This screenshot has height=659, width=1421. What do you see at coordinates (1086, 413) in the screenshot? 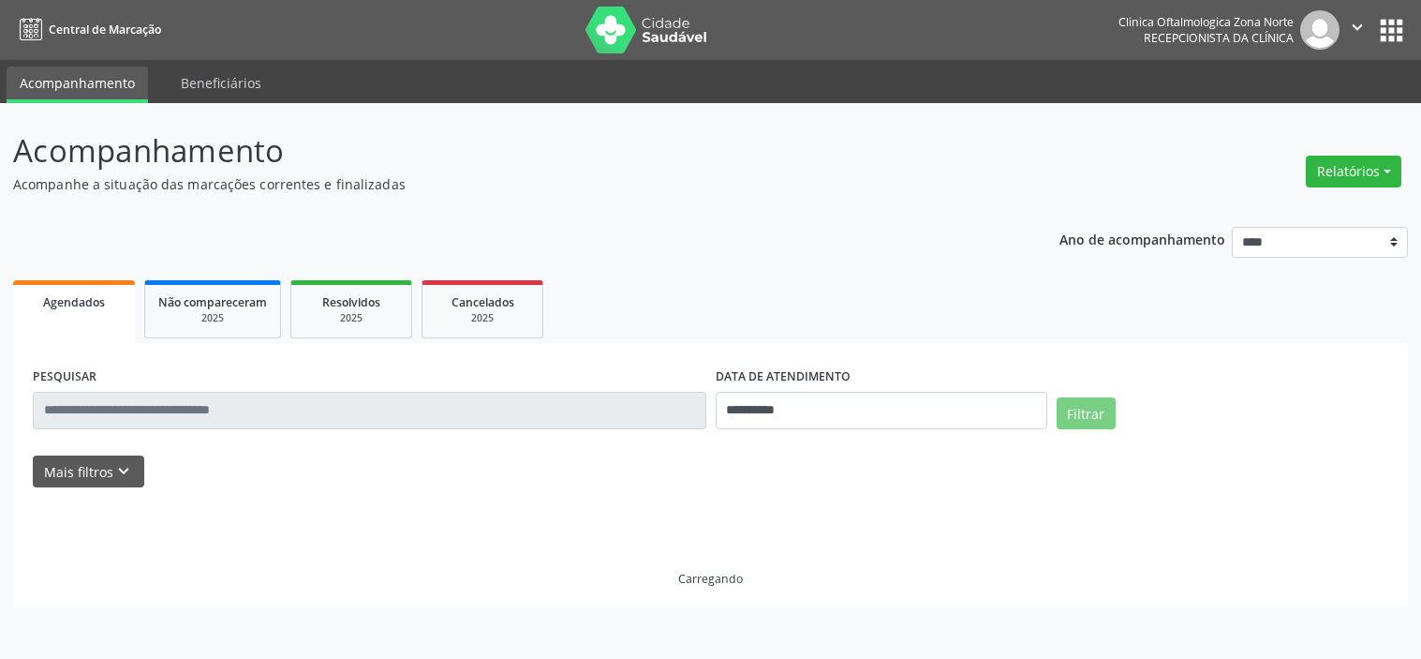
I see `button: Filtrar` at bounding box center [1086, 413].